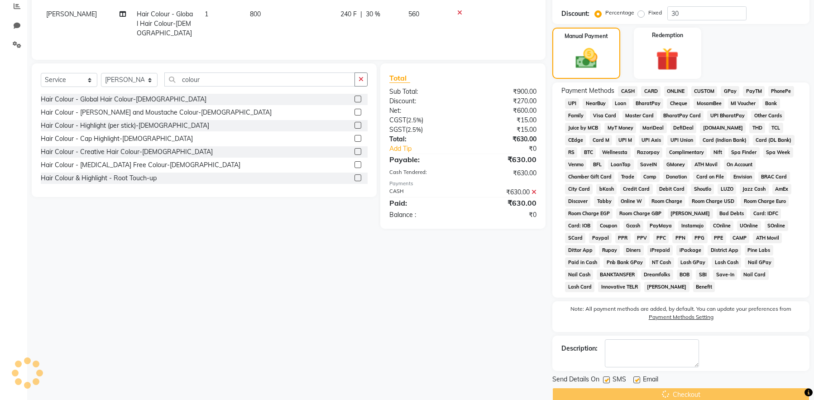 The width and height of the screenshot is (814, 400). Describe the element at coordinates (648, 103) in the screenshot. I see `span: BharatPay` at that location.